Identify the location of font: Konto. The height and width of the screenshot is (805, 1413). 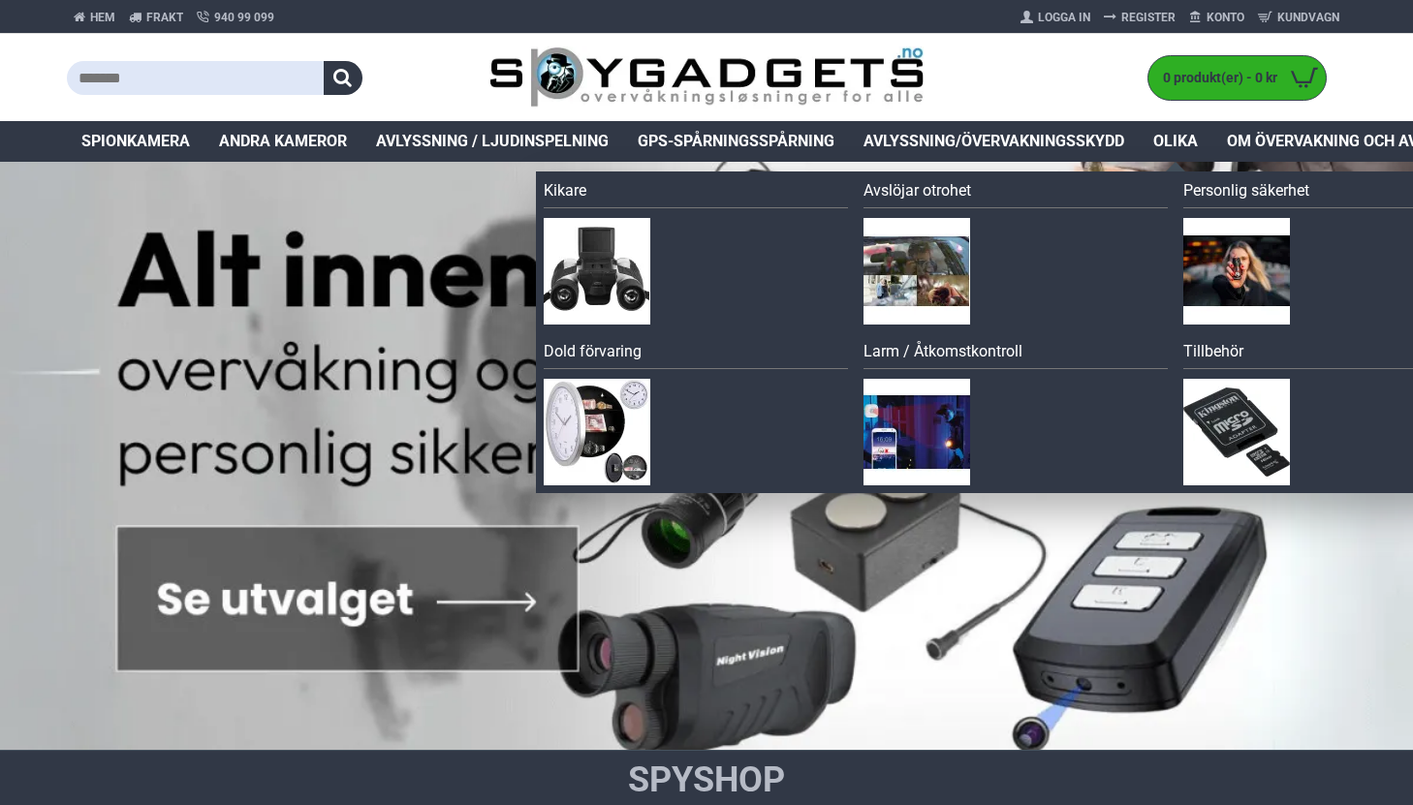
(1225, 17).